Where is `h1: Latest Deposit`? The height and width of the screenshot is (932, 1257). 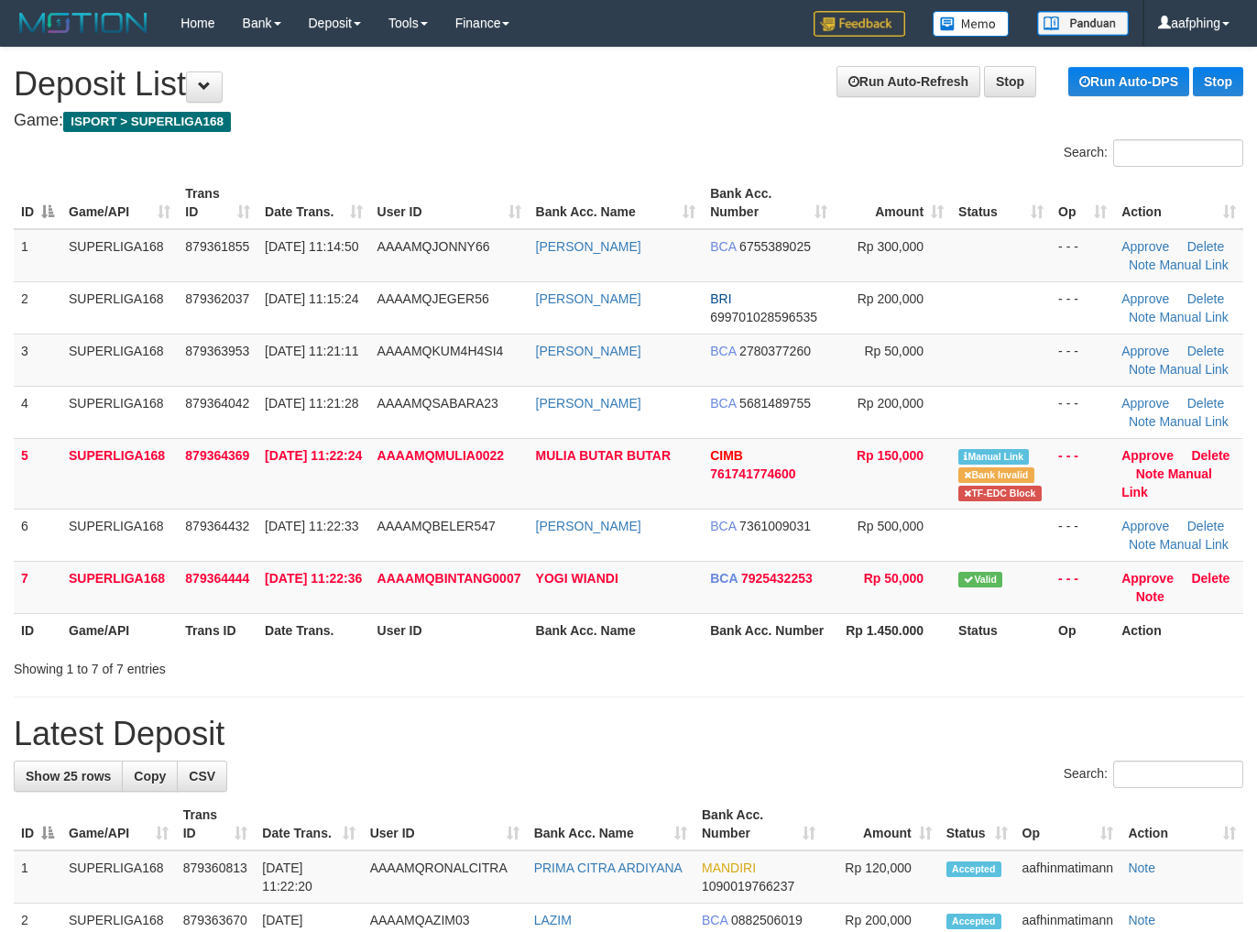 h1: Latest Deposit is located at coordinates (629, 734).